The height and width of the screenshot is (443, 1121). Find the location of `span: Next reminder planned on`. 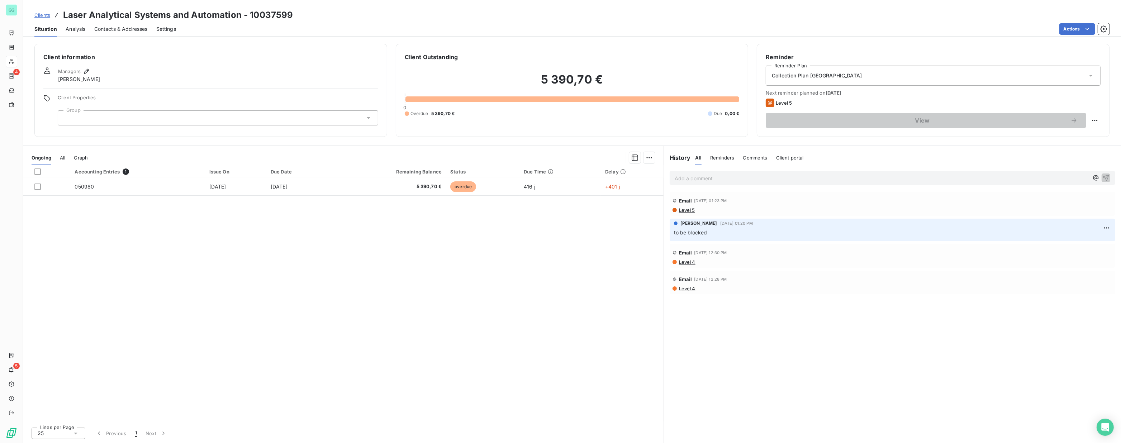

span: Next reminder planned on is located at coordinates (934, 93).